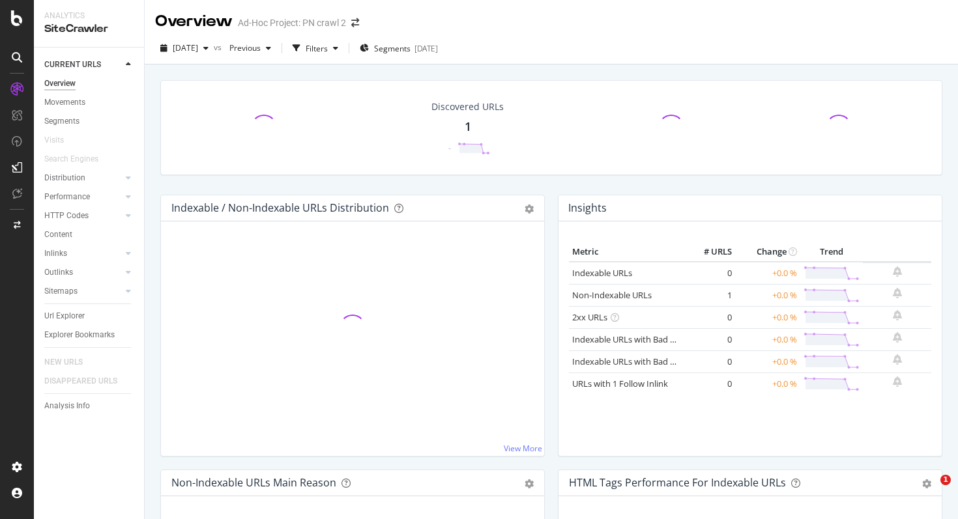 The width and height of the screenshot is (958, 519). I want to click on span: Segments, so click(392, 48).